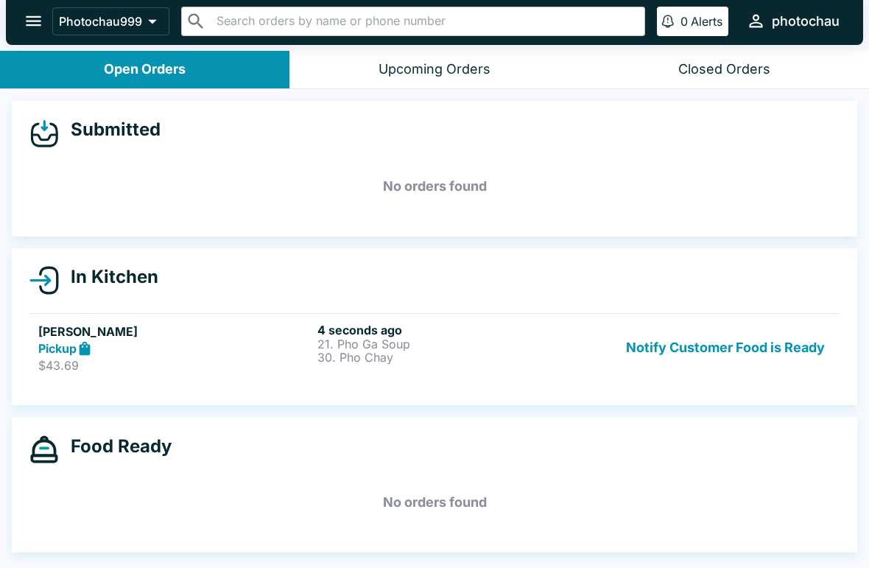 Image resolution: width=869 pixels, height=568 pixels. Describe the element at coordinates (454, 330) in the screenshot. I see `h6: 4 seconds ago` at that location.